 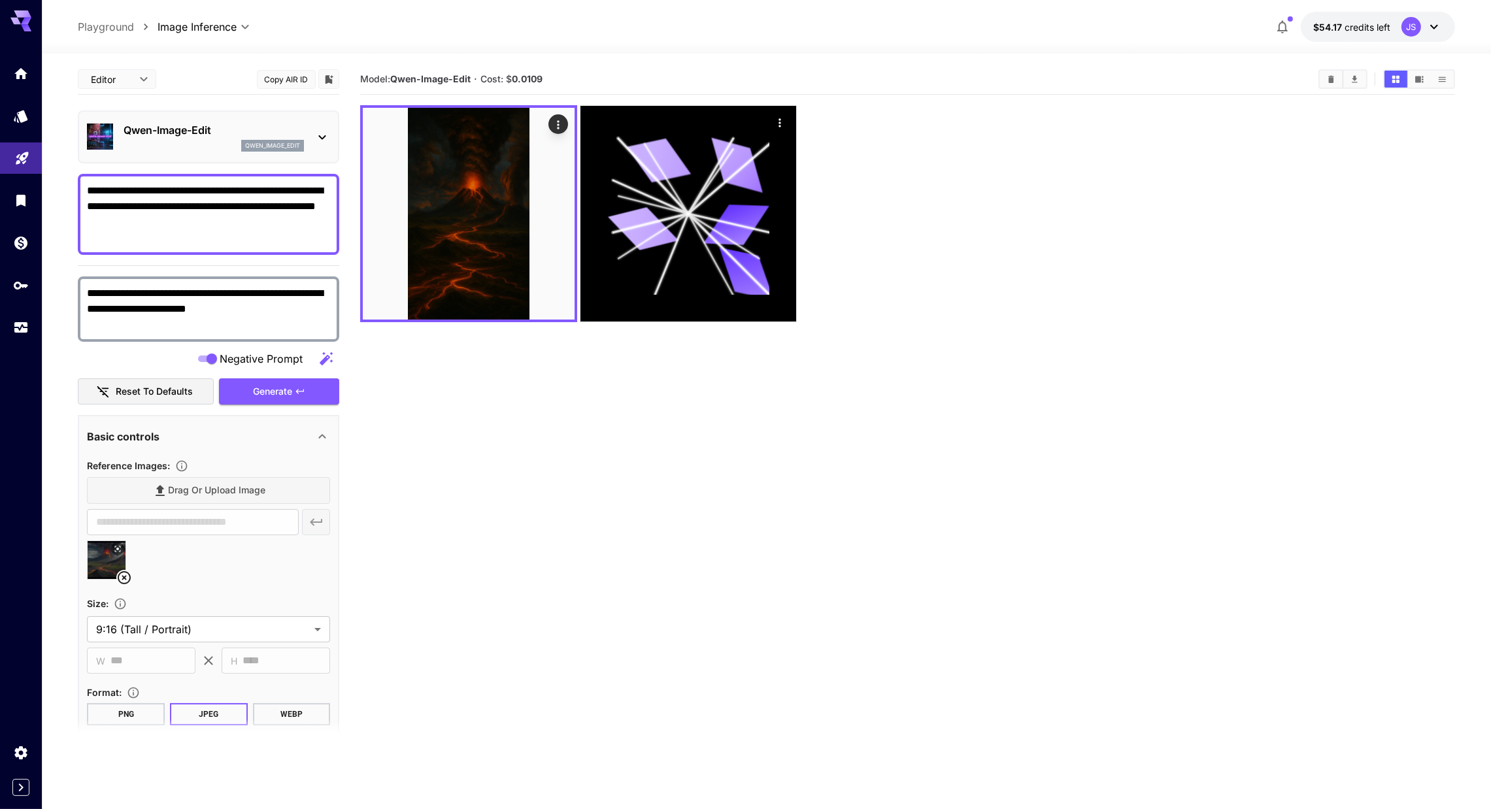 What do you see at coordinates (106, 27) in the screenshot?
I see `p: Playground` at bounding box center [106, 27].